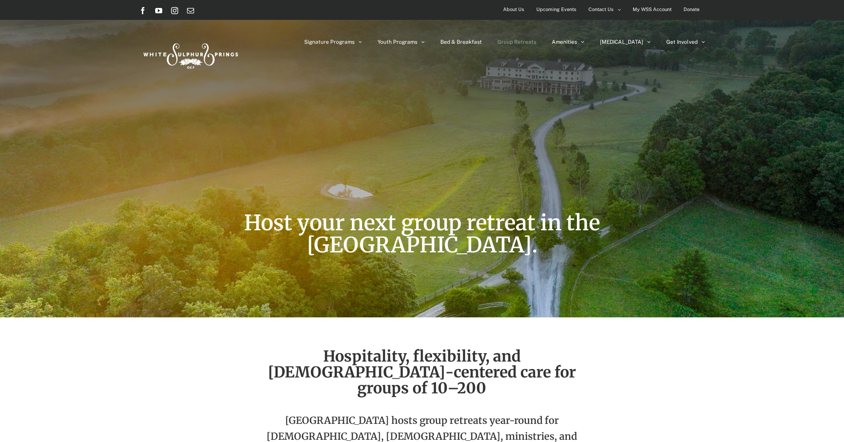 The height and width of the screenshot is (442, 844). Describe the element at coordinates (564, 42) in the screenshot. I see `span: Amenities` at that location.